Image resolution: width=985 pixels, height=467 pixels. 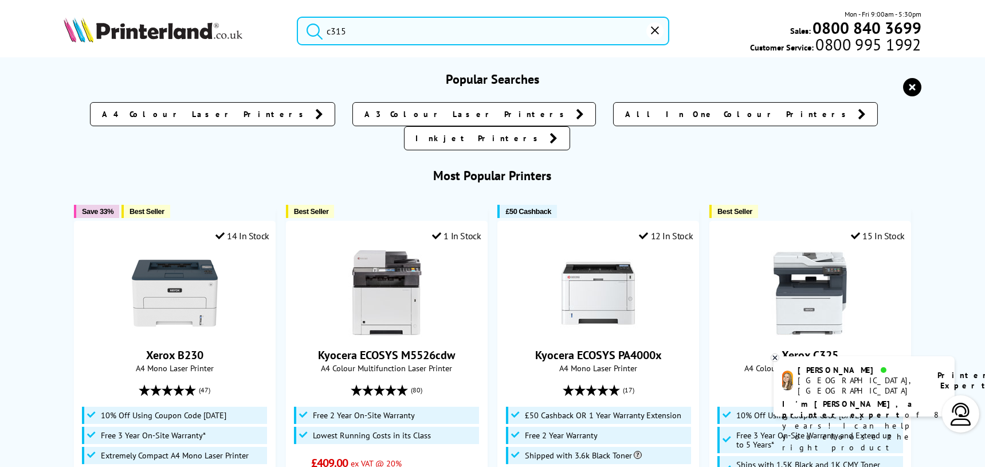 I want to click on span: Customer Service:, so click(x=836, y=46).